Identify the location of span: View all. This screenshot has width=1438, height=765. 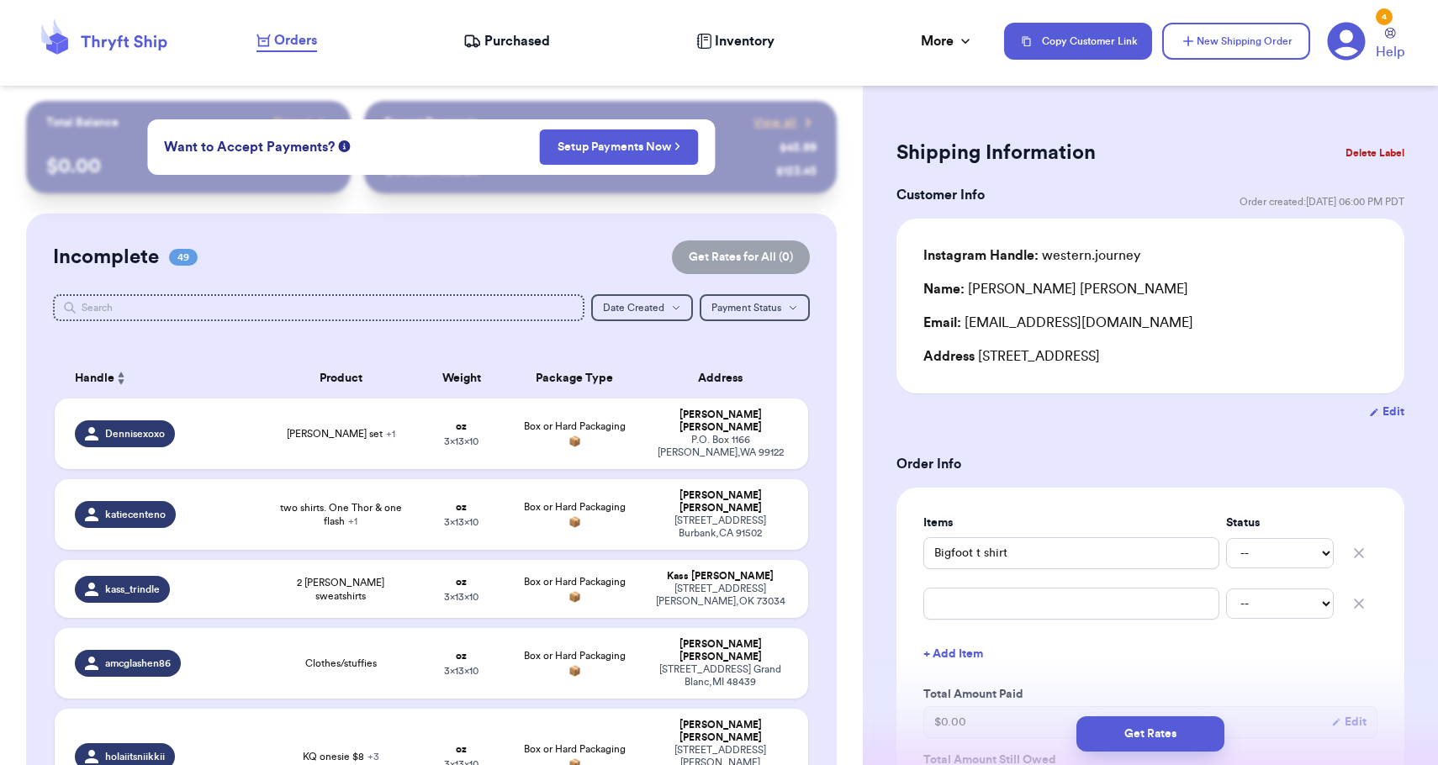
(775, 123).